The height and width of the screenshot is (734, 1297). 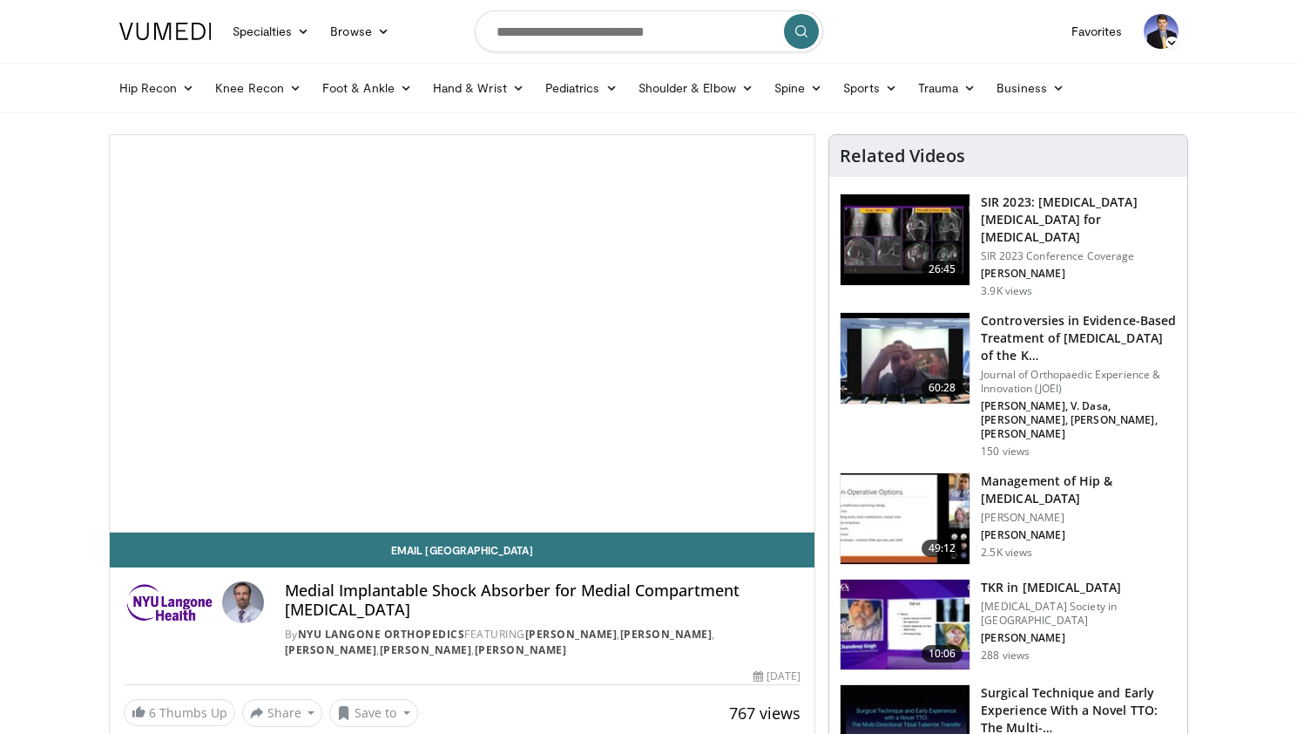 What do you see at coordinates (1006, 552) in the screenshot?
I see `p: 2.5K views` at bounding box center [1006, 552].